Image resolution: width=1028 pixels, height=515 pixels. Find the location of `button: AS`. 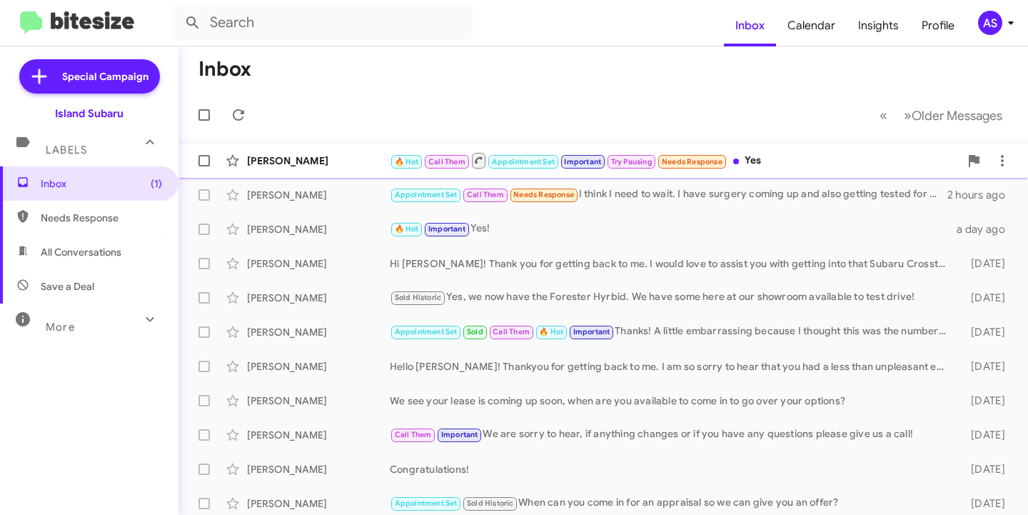

button: AS is located at coordinates (989, 23).